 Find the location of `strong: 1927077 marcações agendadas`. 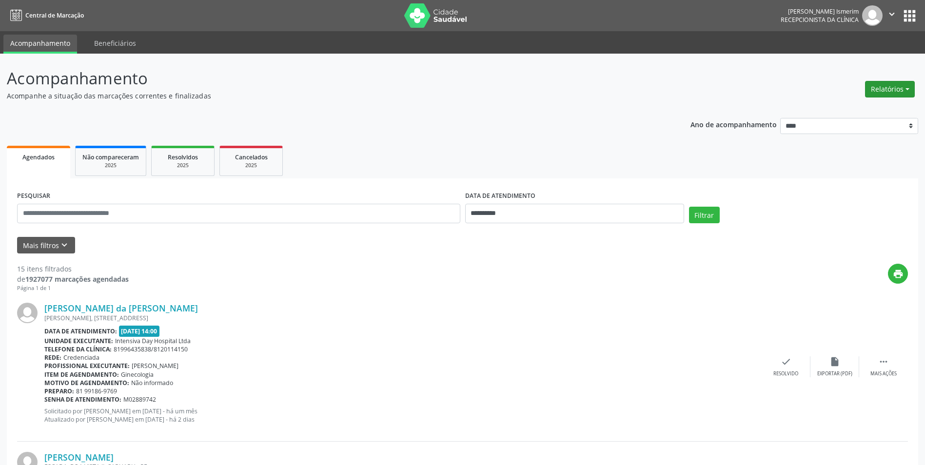

strong: 1927077 marcações agendadas is located at coordinates (77, 279).